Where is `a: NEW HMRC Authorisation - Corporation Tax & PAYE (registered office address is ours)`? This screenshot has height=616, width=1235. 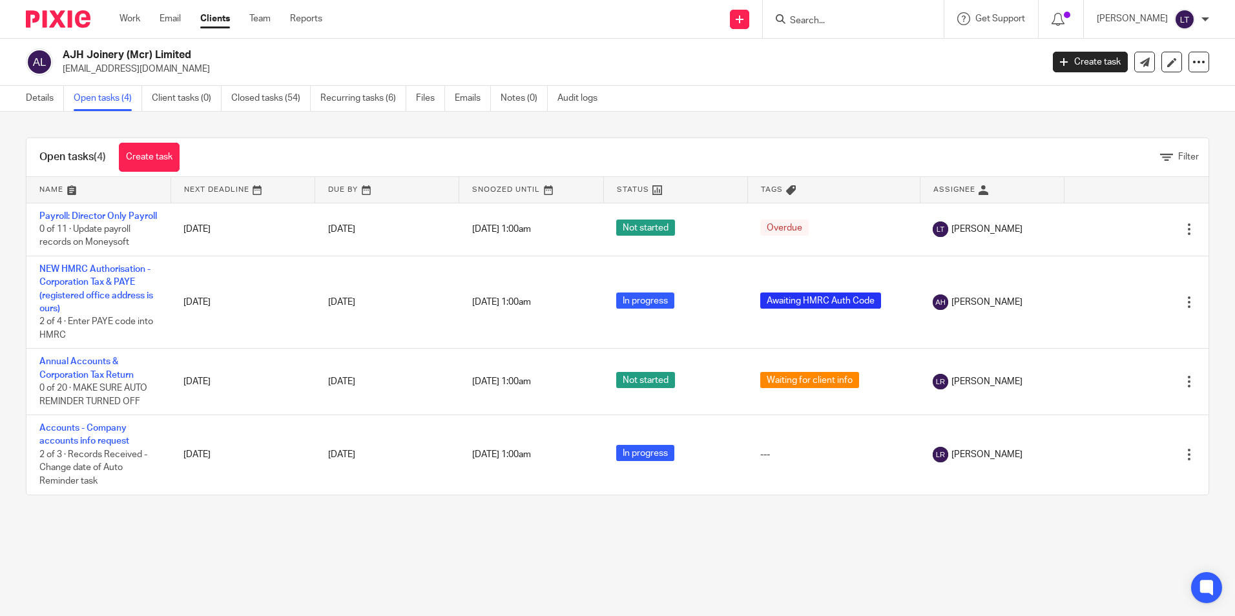 a: NEW HMRC Authorisation - Corporation Tax & PAYE (registered office address is ours) is located at coordinates (96, 289).